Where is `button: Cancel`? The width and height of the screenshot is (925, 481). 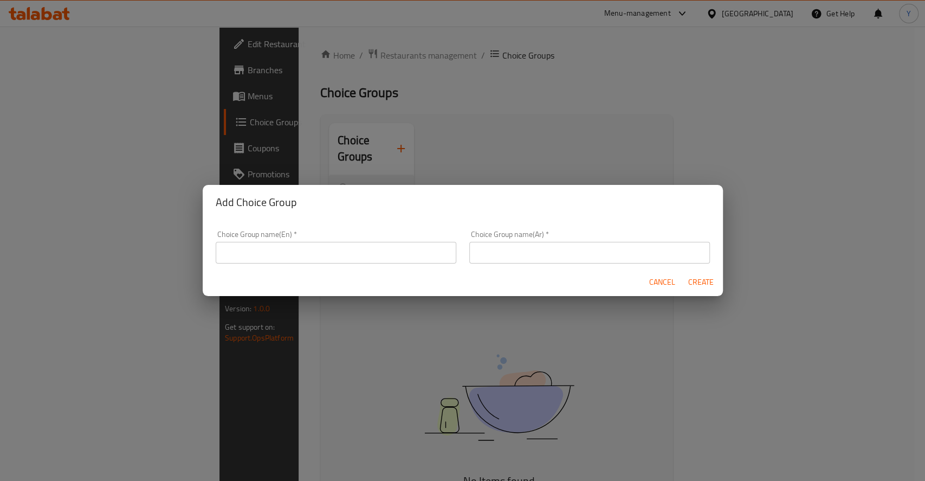
button: Cancel is located at coordinates (662, 282).